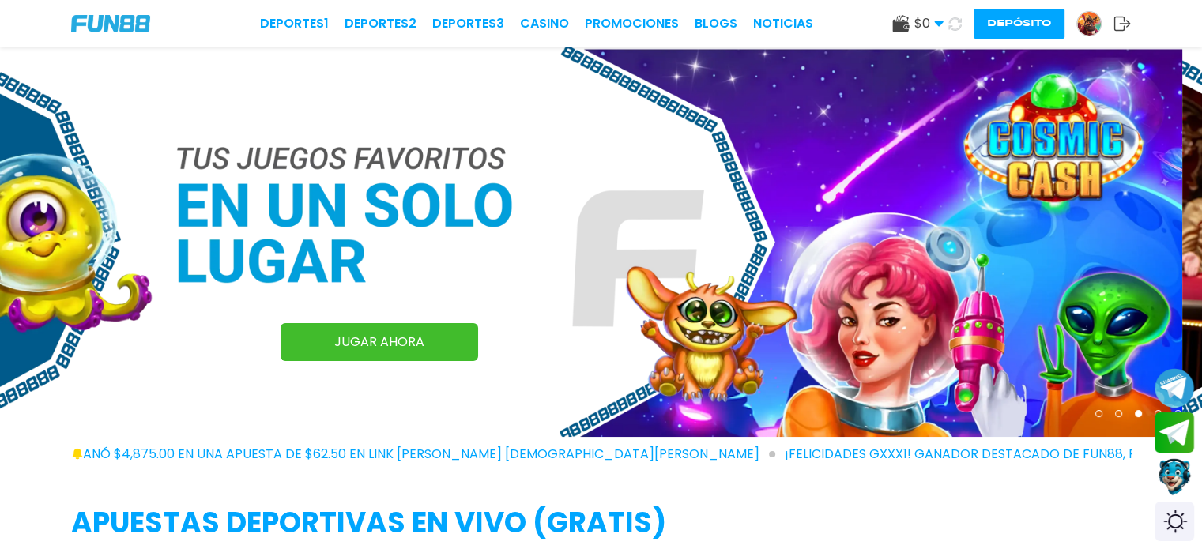 The image size is (1202, 549). I want to click on span: $ 0, so click(928, 24).